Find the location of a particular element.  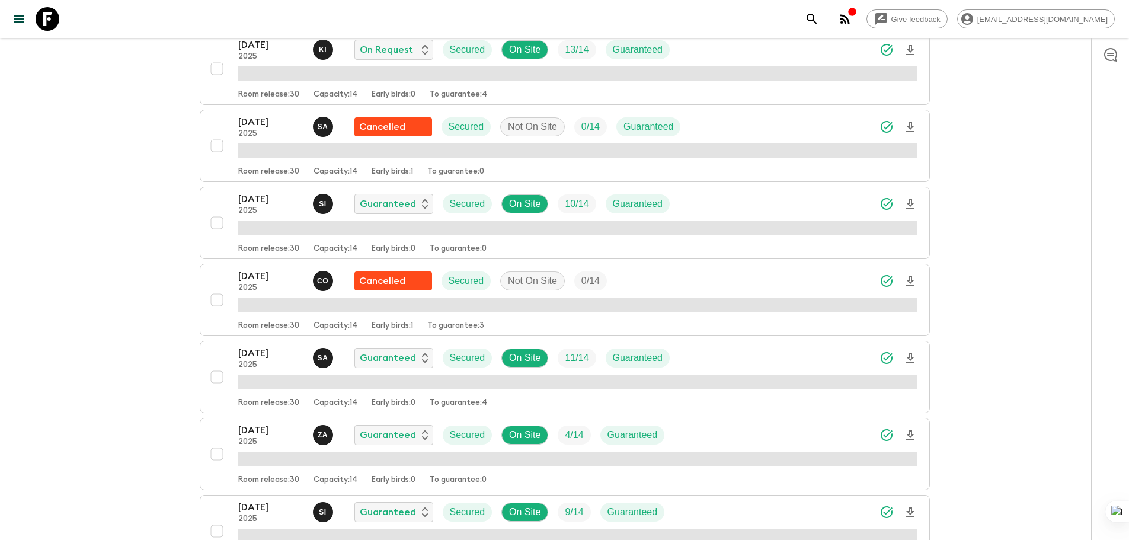

p: Z A is located at coordinates (323, 435).